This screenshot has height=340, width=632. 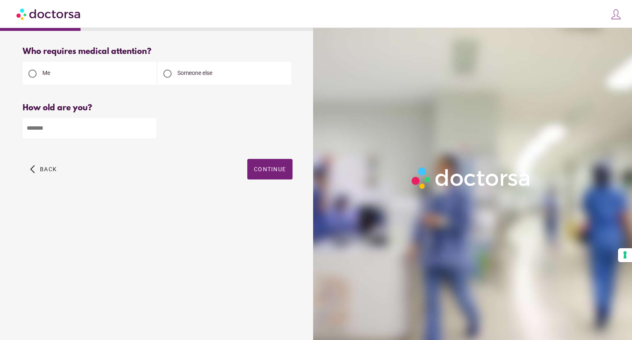 What do you see at coordinates (157, 51) in the screenshot?
I see `div: Who requires medical attention?` at bounding box center [157, 51].